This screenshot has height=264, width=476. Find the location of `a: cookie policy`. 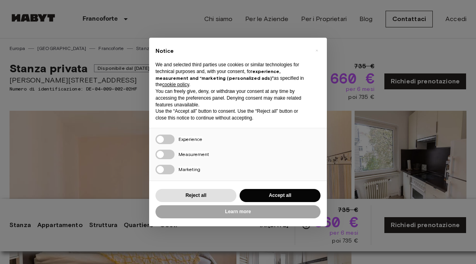

a: cookie policy is located at coordinates (176, 84).